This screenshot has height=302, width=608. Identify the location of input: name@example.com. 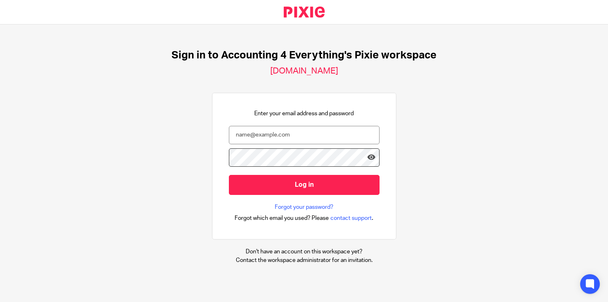
(304, 135).